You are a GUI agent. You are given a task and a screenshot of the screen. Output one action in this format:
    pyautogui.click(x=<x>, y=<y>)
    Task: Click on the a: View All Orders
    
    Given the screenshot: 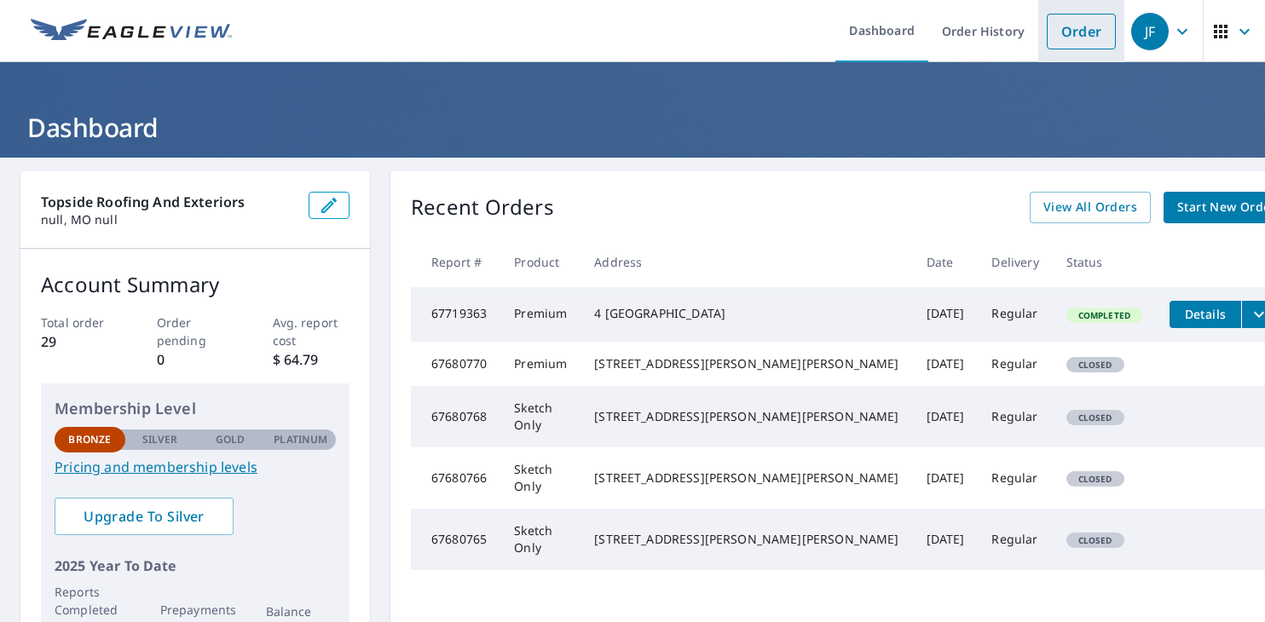 What is the action you would take?
    pyautogui.click(x=1091, y=207)
    